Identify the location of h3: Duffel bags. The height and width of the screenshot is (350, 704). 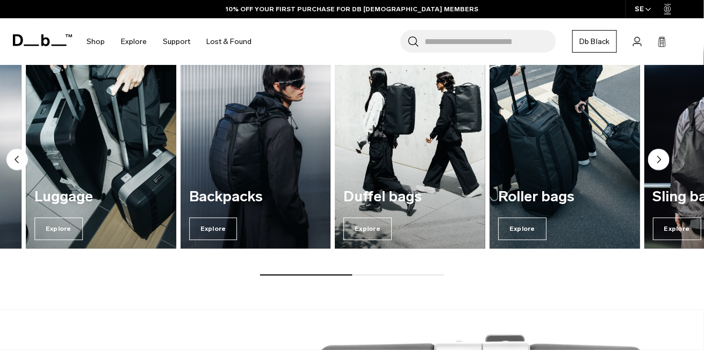
(410, 197).